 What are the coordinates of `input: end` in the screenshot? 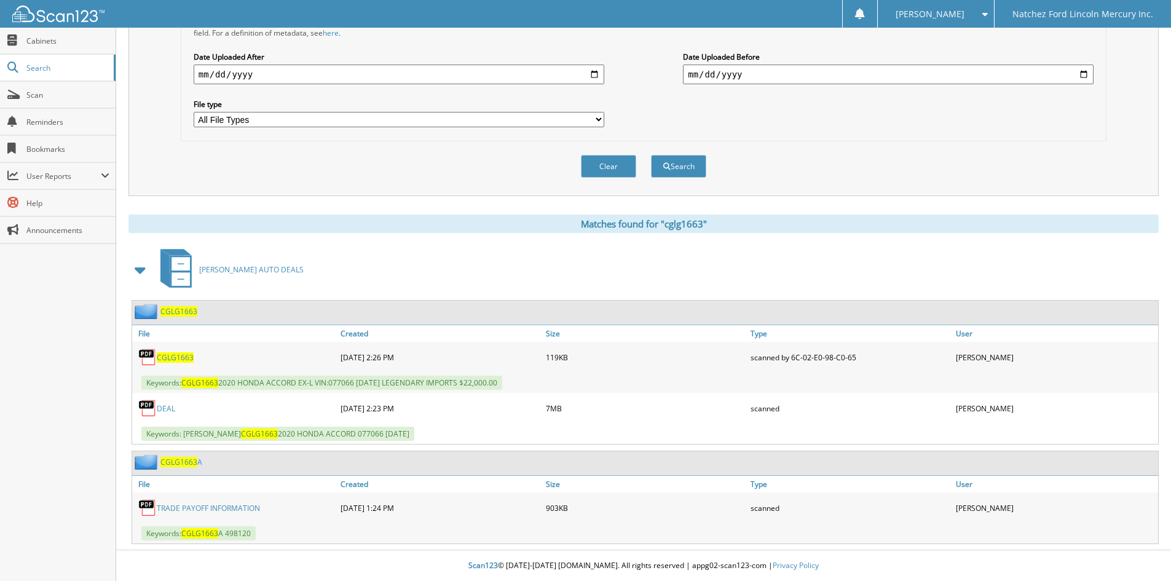 It's located at (888, 74).